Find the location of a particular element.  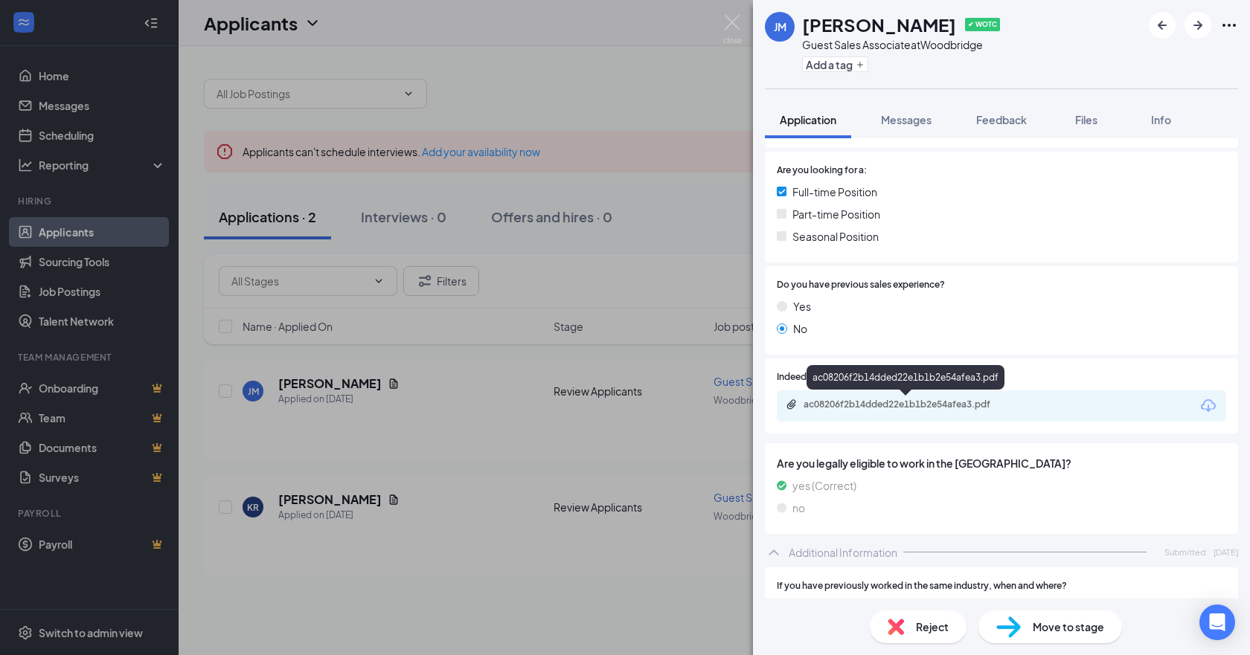

span: Messages is located at coordinates (906, 120).